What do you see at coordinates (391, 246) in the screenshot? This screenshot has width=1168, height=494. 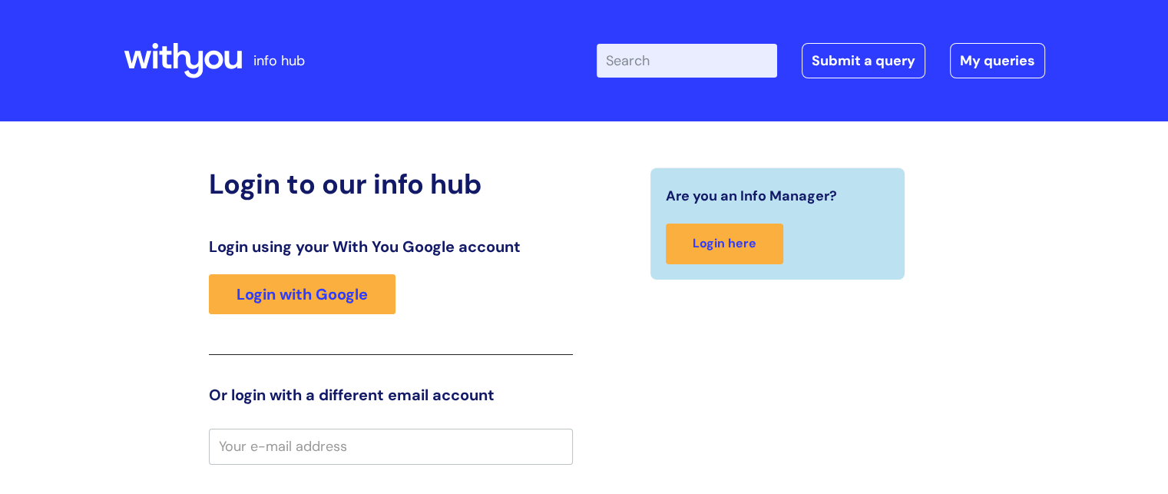 I see `h3: Login using your With You Google account` at bounding box center [391, 246].